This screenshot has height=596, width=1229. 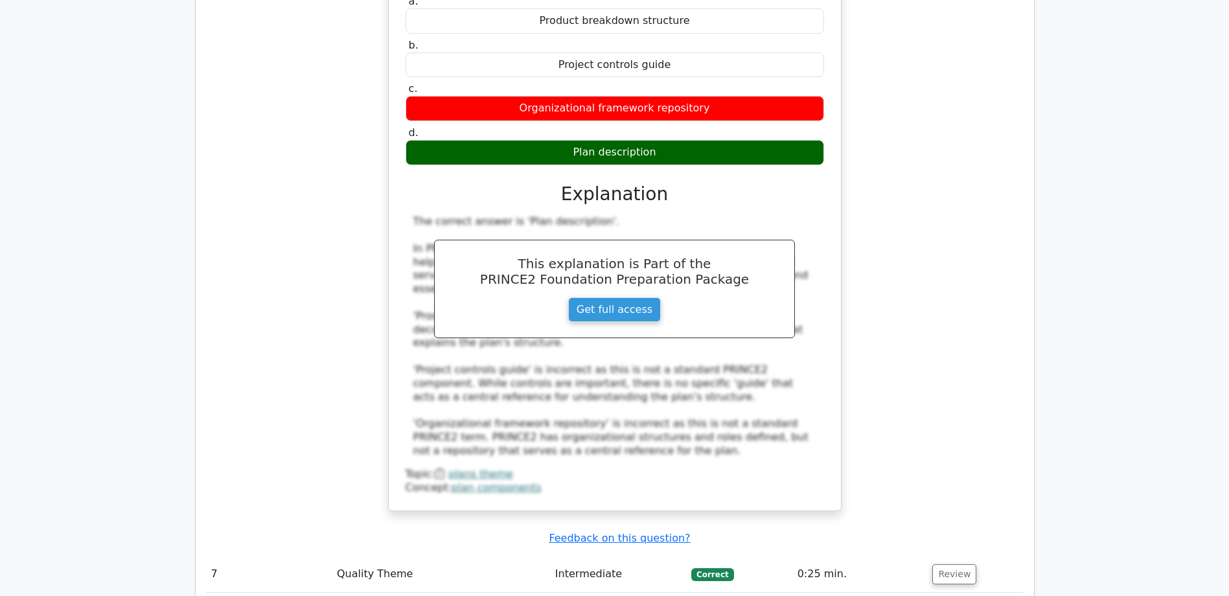 What do you see at coordinates (481, 473) in the screenshot?
I see `a: plans theme` at bounding box center [481, 473].